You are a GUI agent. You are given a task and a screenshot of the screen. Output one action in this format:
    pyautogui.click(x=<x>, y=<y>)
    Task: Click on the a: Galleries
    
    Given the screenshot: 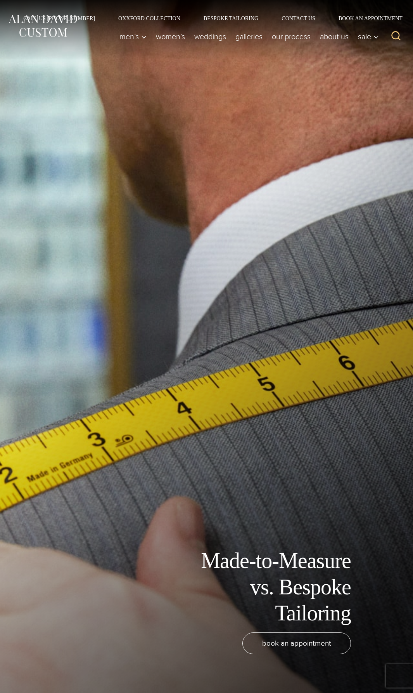 What is the action you would take?
    pyautogui.click(x=249, y=36)
    